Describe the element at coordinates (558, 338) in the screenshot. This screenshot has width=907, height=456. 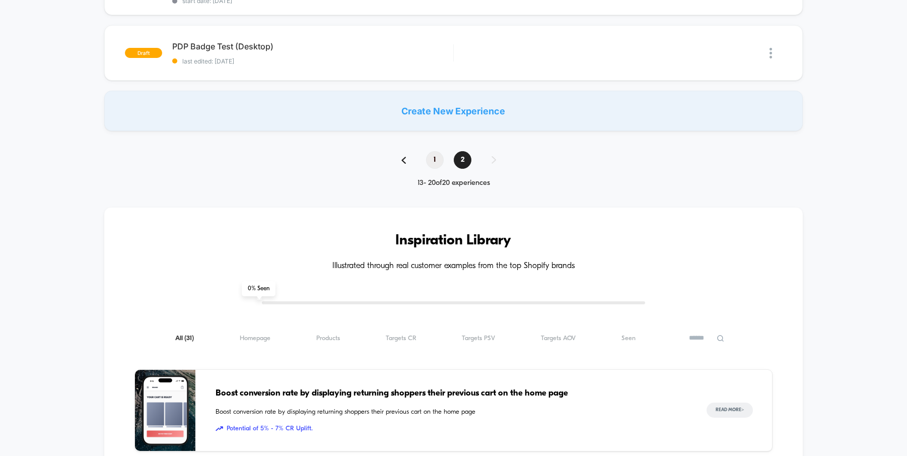
I see `span: Targets AOV` at that location.